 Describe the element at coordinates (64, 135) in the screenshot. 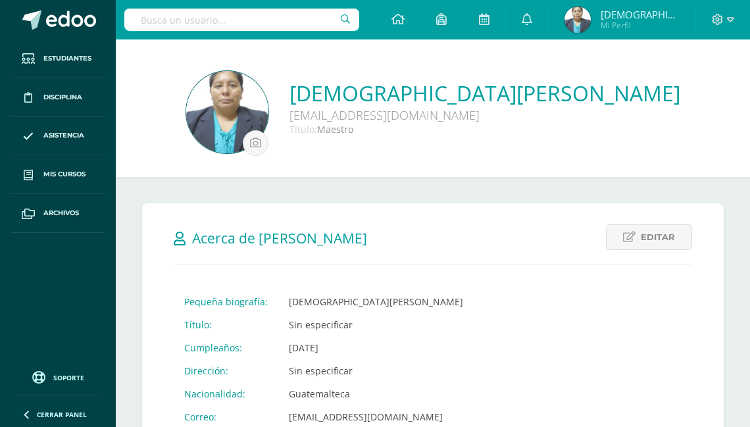

I see `span: Asistencia` at that location.